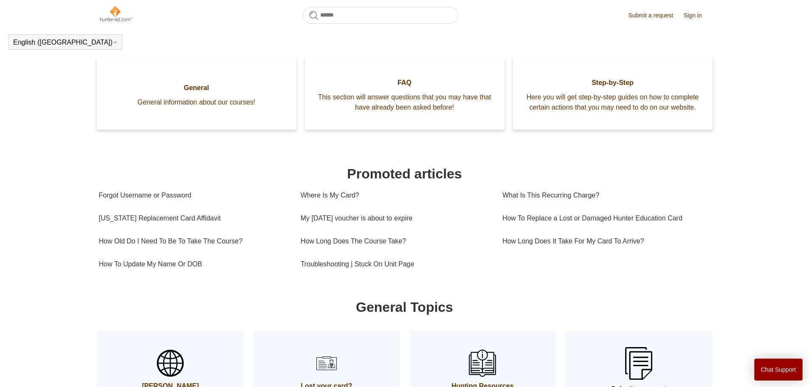 The image size is (809, 387). I want to click on a: Forgot Username or Password, so click(193, 195).